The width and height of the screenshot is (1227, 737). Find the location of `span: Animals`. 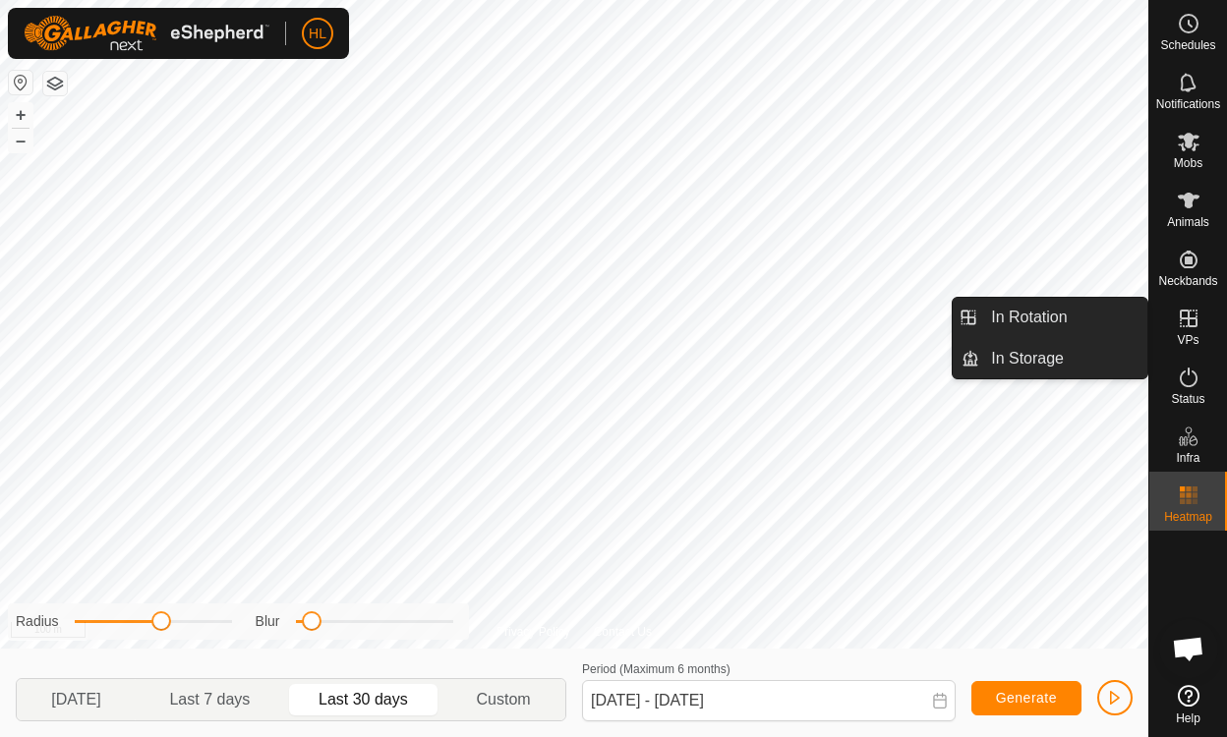

span: Animals is located at coordinates (1188, 222).